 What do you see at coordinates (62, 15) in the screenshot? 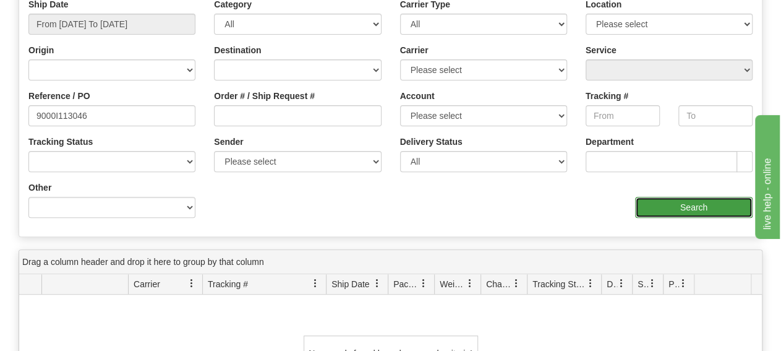
I see `div: live help - online` at bounding box center [62, 15].